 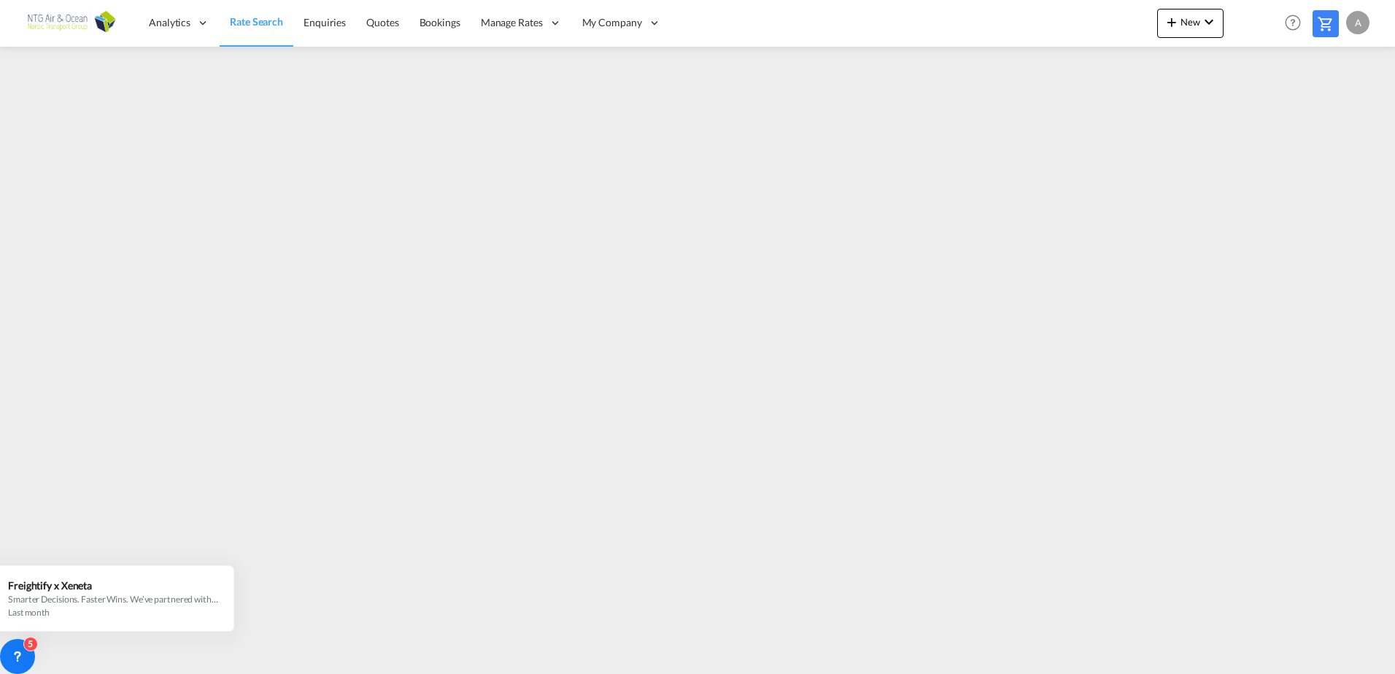 I want to click on span: Analytics, so click(x=169, y=23).